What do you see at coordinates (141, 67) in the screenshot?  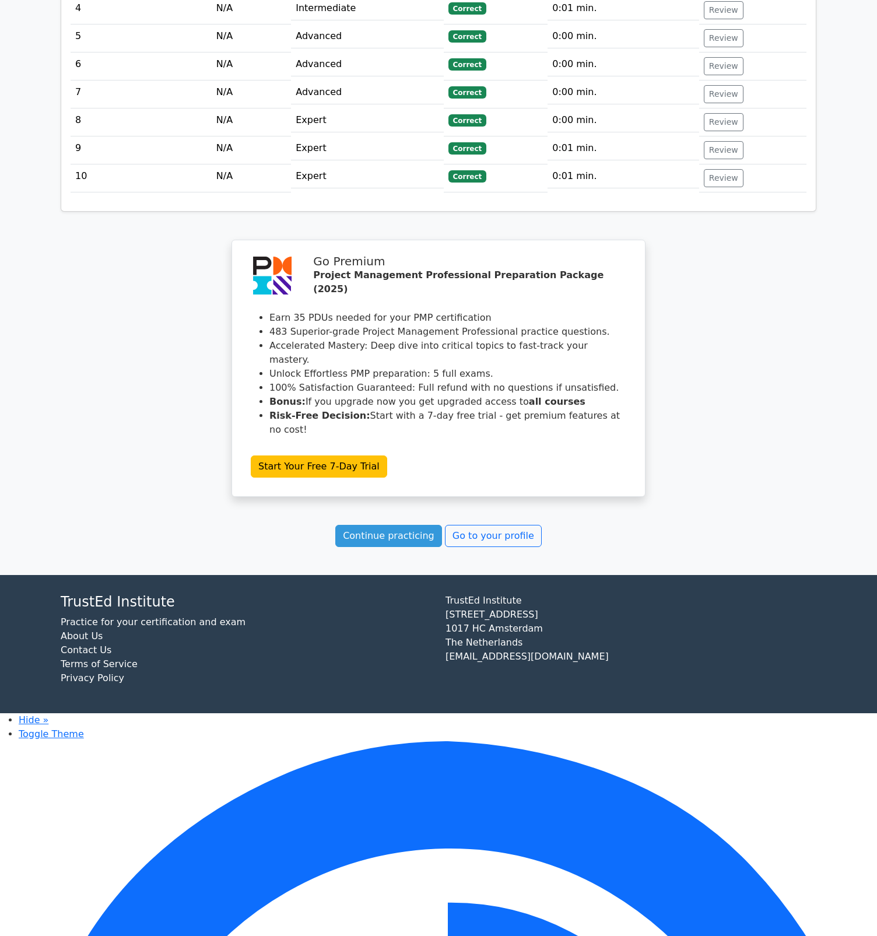 I see `td: 6` at bounding box center [141, 67].